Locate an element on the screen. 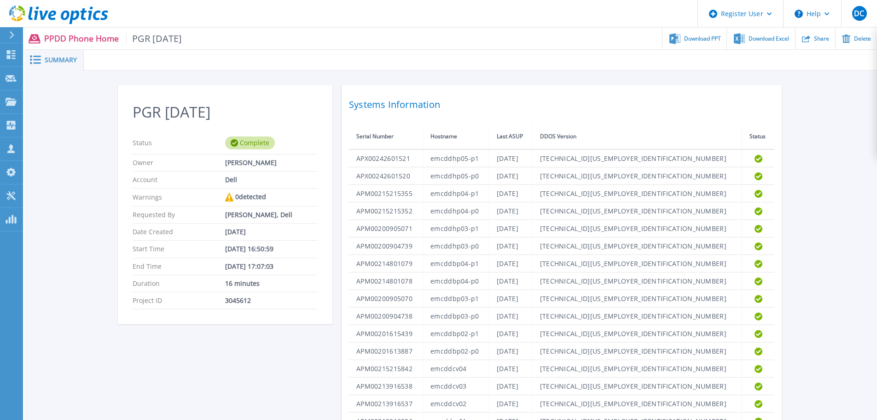 This screenshot has height=420, width=877. td: APM00215215842 is located at coordinates (386, 368).